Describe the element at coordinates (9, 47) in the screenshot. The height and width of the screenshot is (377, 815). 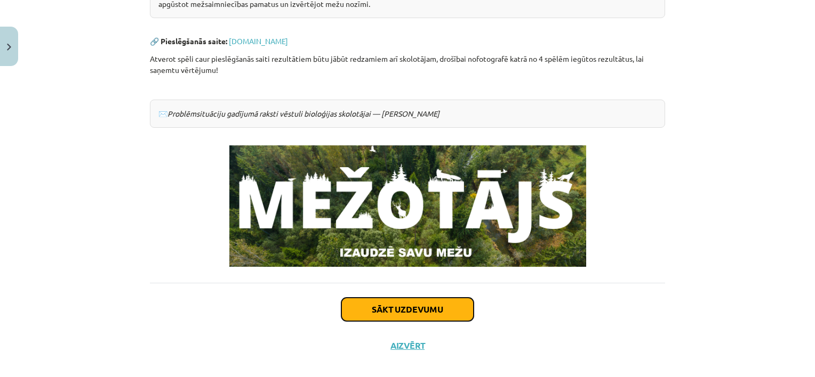
I see `img: icon-close-lesson-0947bae3869378f0d4975bcd49f059093ad1ed9edebbc8119c70593378902aed.svg` at that location.